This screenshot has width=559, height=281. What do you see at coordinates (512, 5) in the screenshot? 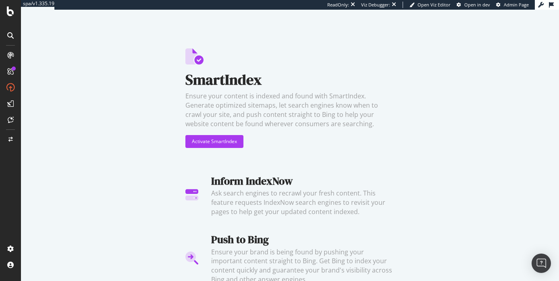
I see `a: Admin Page` at bounding box center [512, 5].